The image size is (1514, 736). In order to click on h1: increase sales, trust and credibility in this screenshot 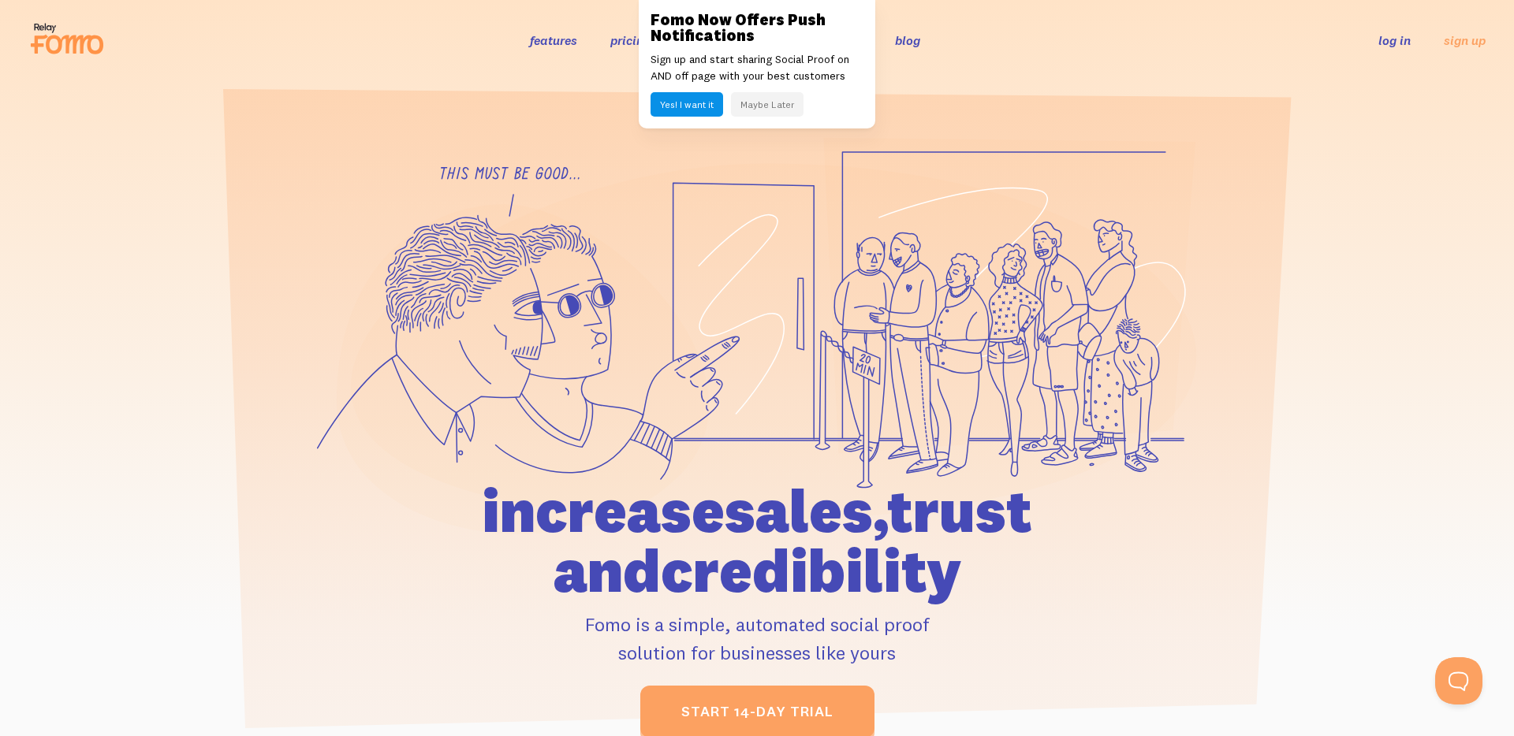, I will do `click(757, 541)`.